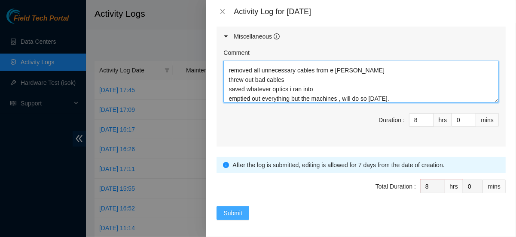  Describe the element at coordinates (361, 82) in the screenshot. I see `textarea: Comment` at that location.